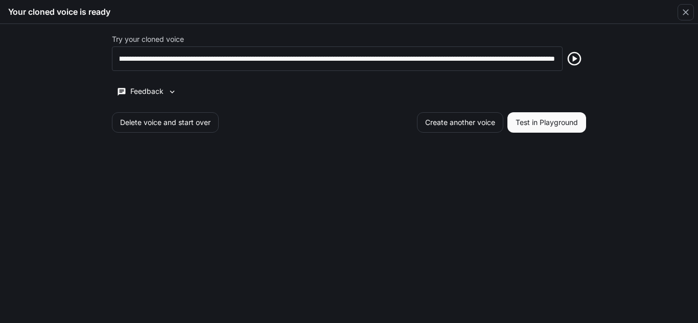 The image size is (698, 323). I want to click on button: Test in Playground, so click(547, 123).